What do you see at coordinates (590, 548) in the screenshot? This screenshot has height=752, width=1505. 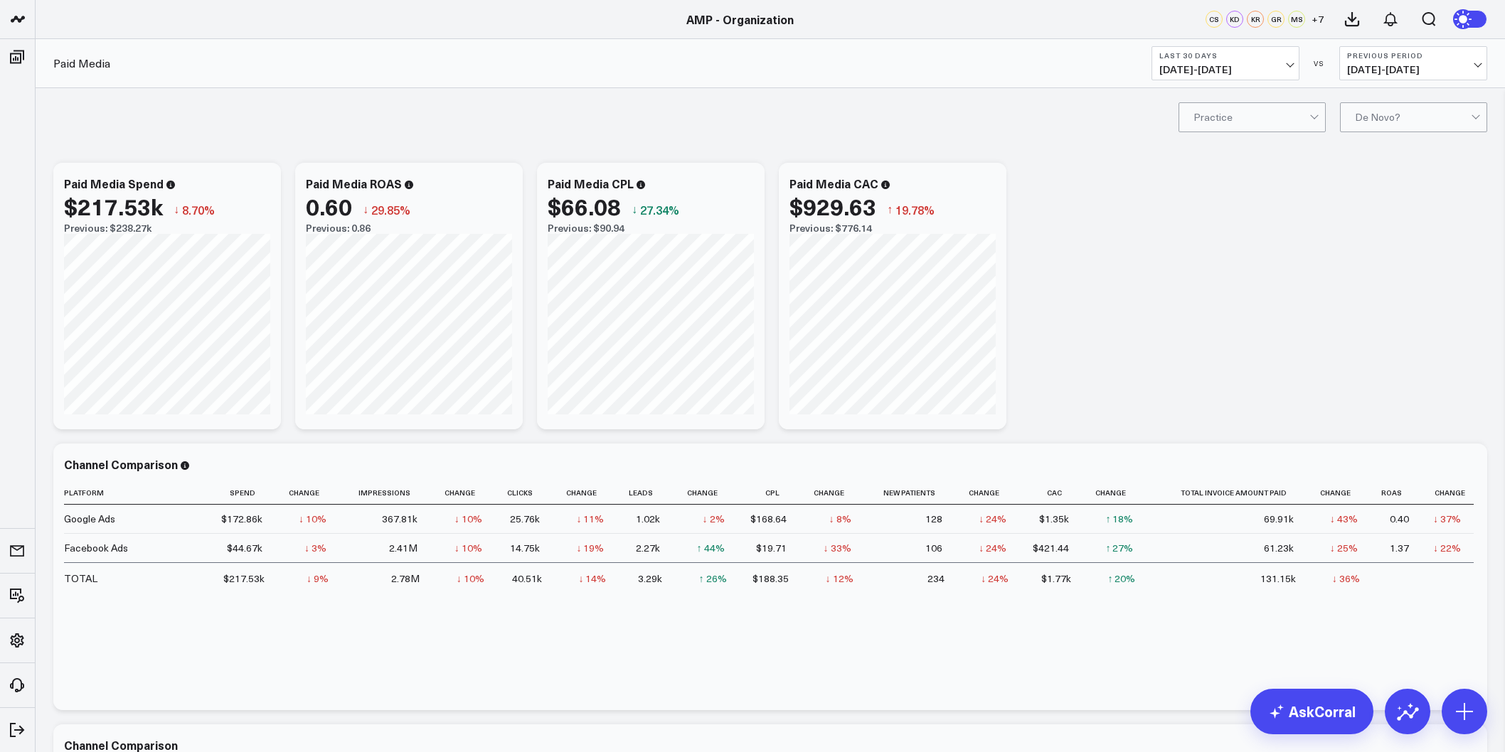 I see `div: ↓ 19%` at bounding box center [590, 548].